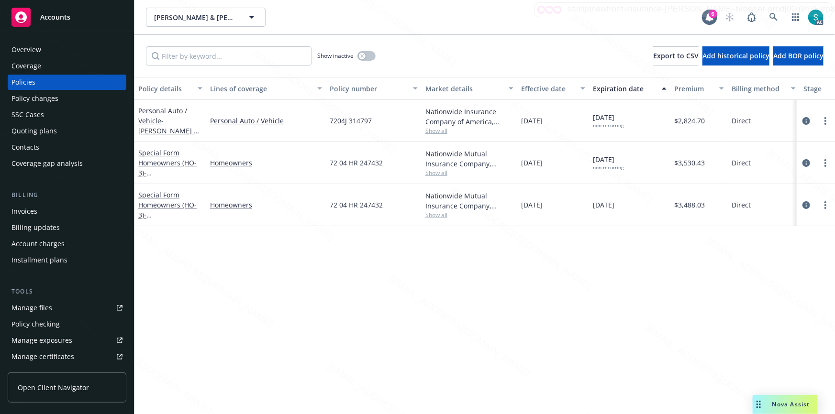 This screenshot has width=835, height=414. I want to click on div: Quoting plans, so click(34, 131).